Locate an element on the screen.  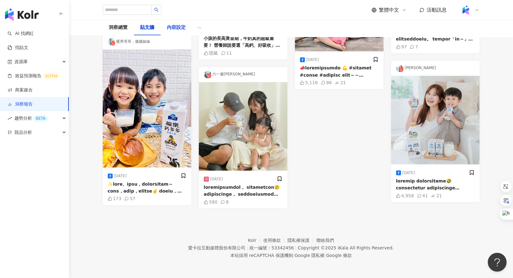
a: 效益預測報告ALPHA is located at coordinates (34, 76).